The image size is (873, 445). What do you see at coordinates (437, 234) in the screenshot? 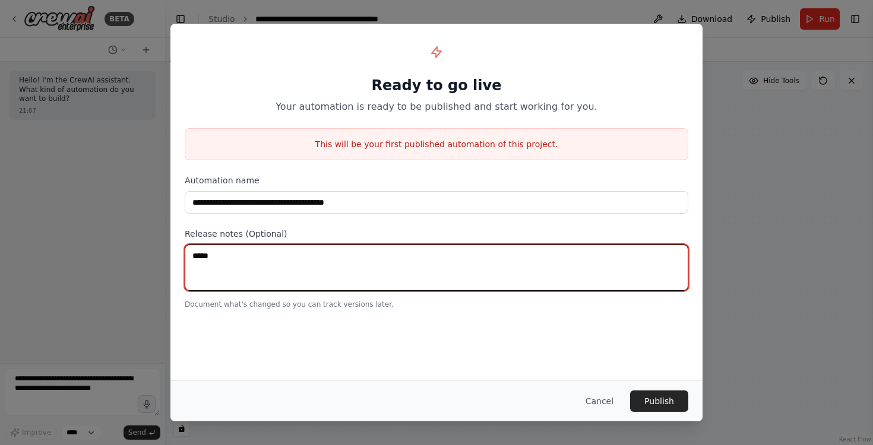
I see `label: Release notes (Optional)` at bounding box center [437, 234].